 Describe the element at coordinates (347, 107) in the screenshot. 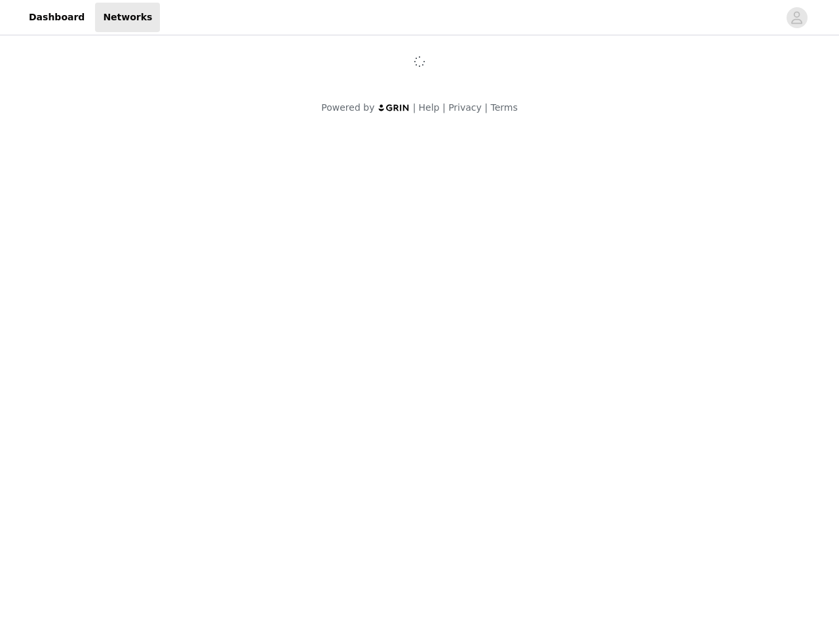

I see `span: Powered by` at that location.